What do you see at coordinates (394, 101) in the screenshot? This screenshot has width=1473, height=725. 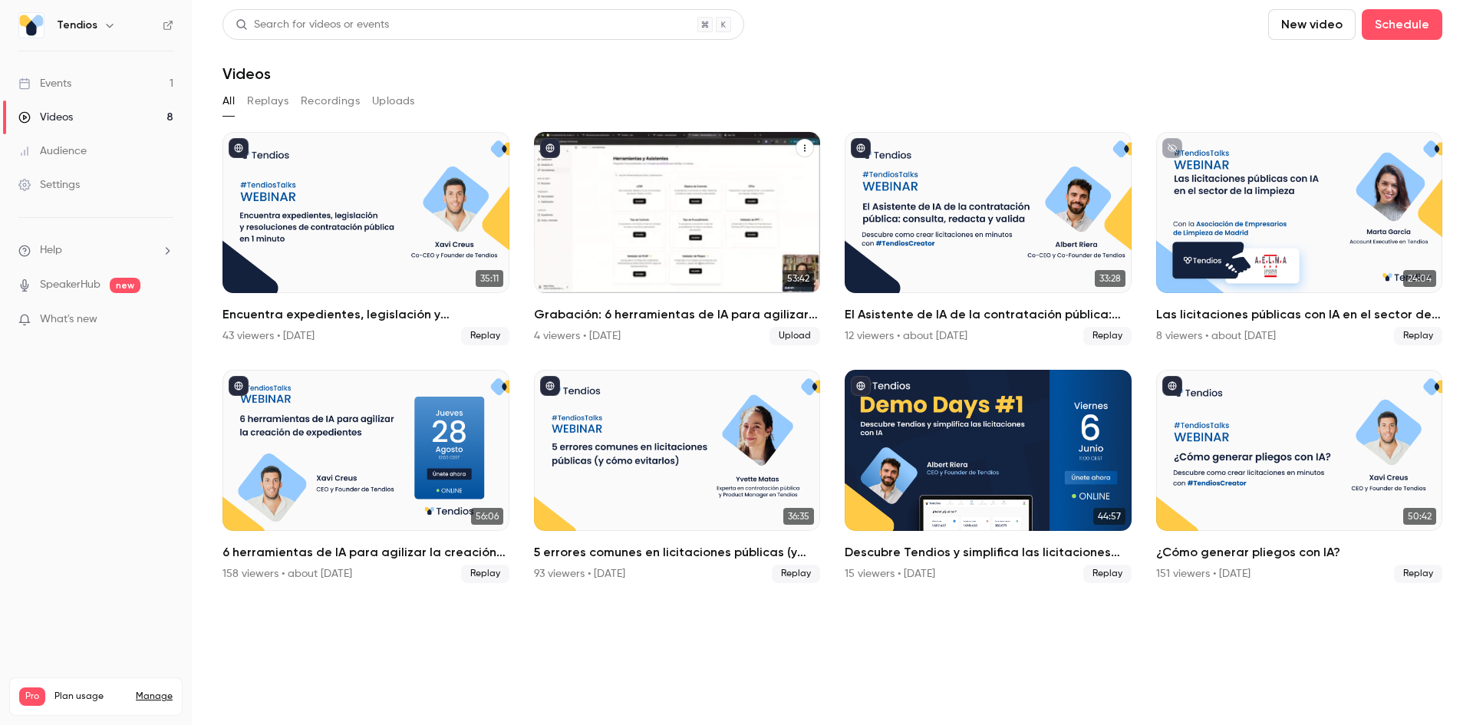 I see `button: Uploads` at bounding box center [394, 101].